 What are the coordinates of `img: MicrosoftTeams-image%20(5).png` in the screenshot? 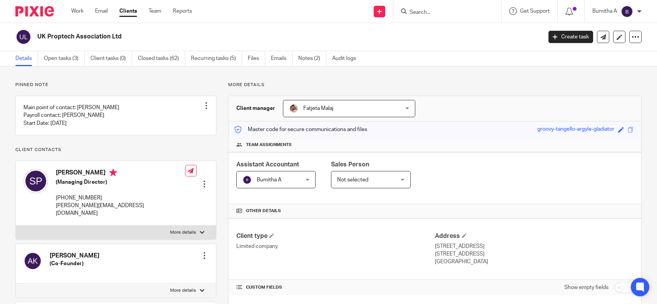 It's located at (294, 108).